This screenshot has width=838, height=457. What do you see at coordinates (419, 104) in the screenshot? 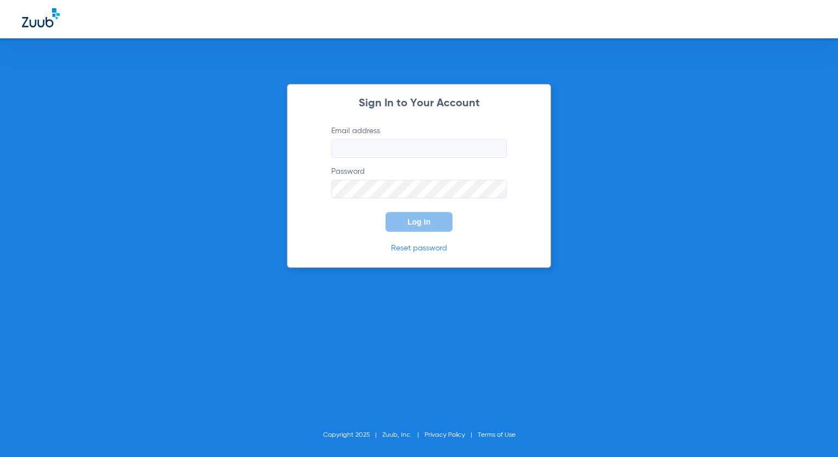
I see `h2: Sign In to Your Account` at bounding box center [419, 104].